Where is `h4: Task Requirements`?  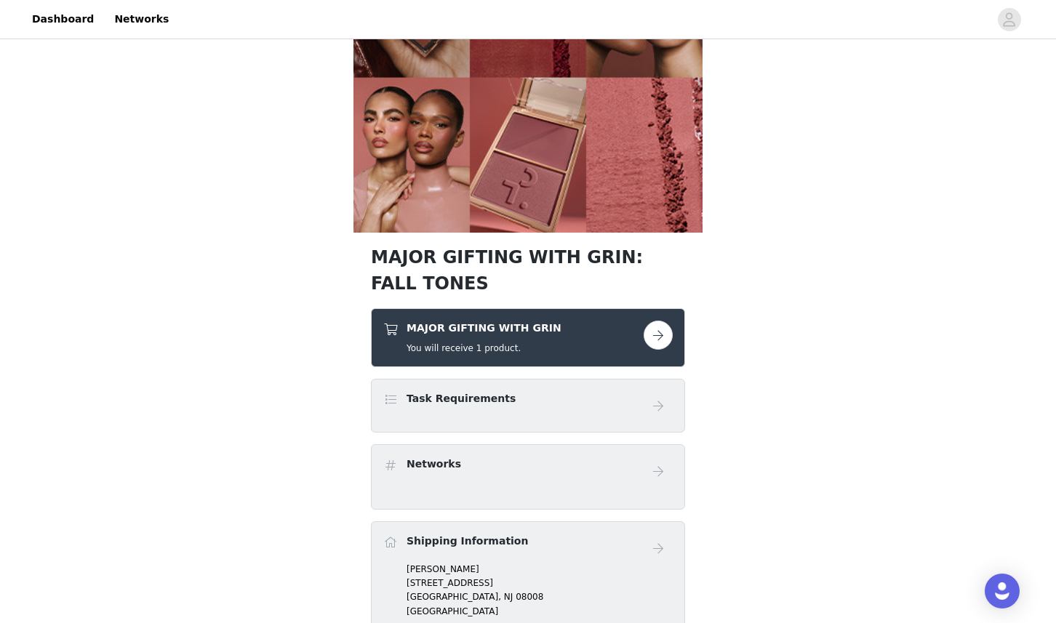
h4: Task Requirements is located at coordinates (461, 399).